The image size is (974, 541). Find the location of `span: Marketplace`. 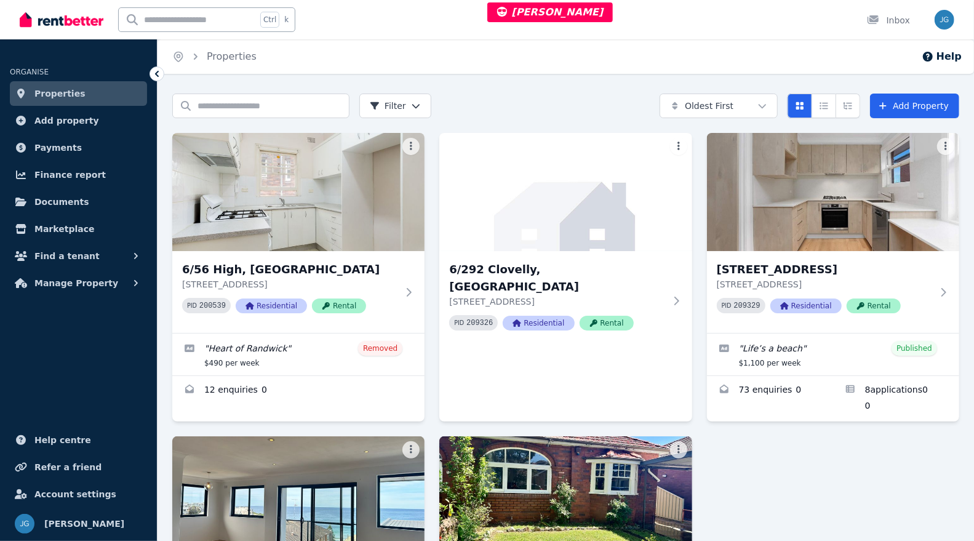

span: Marketplace is located at coordinates (64, 229).